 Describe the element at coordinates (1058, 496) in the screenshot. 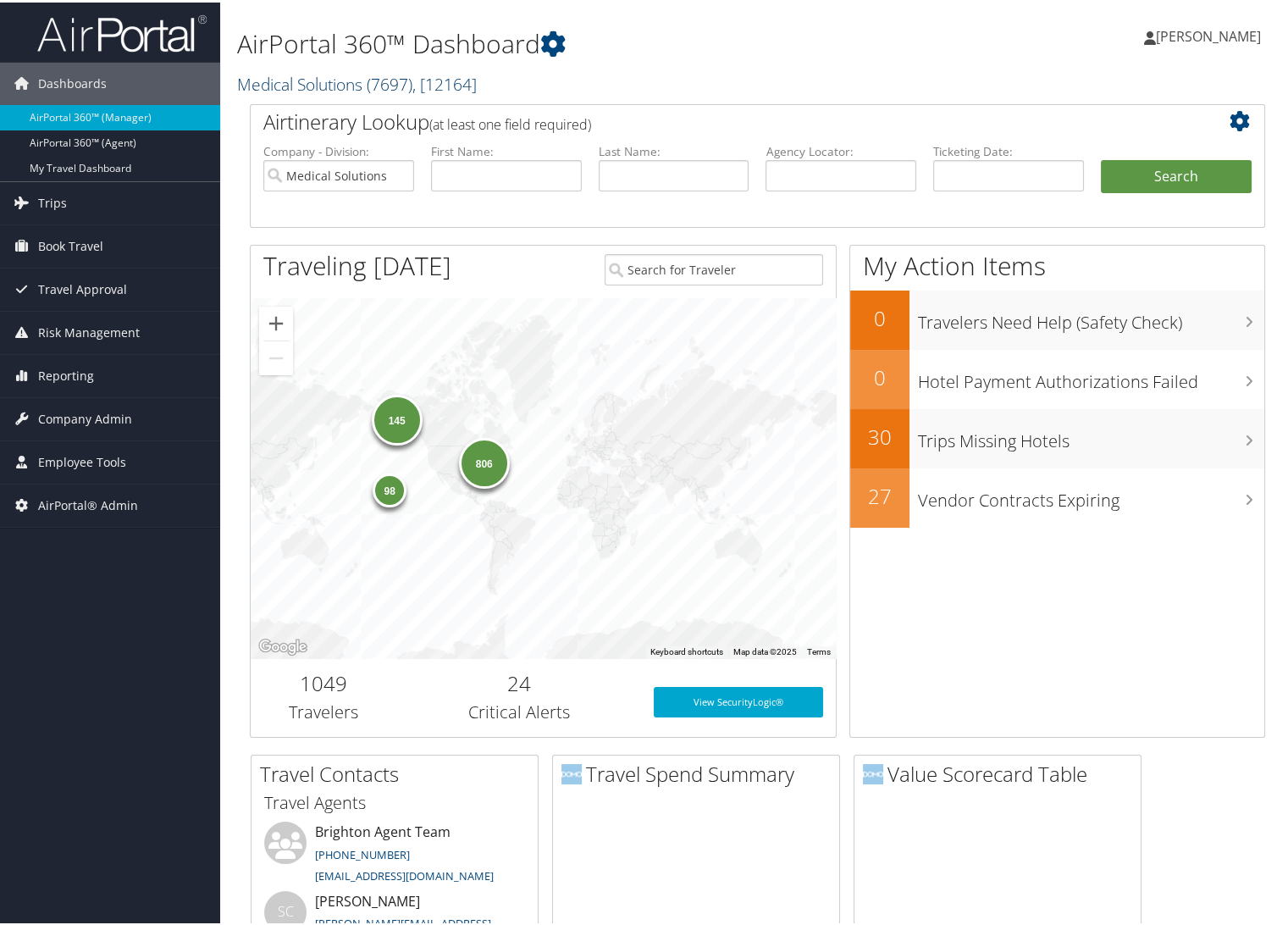

I see `a: 27Vendor Contracts Expiring` at that location.